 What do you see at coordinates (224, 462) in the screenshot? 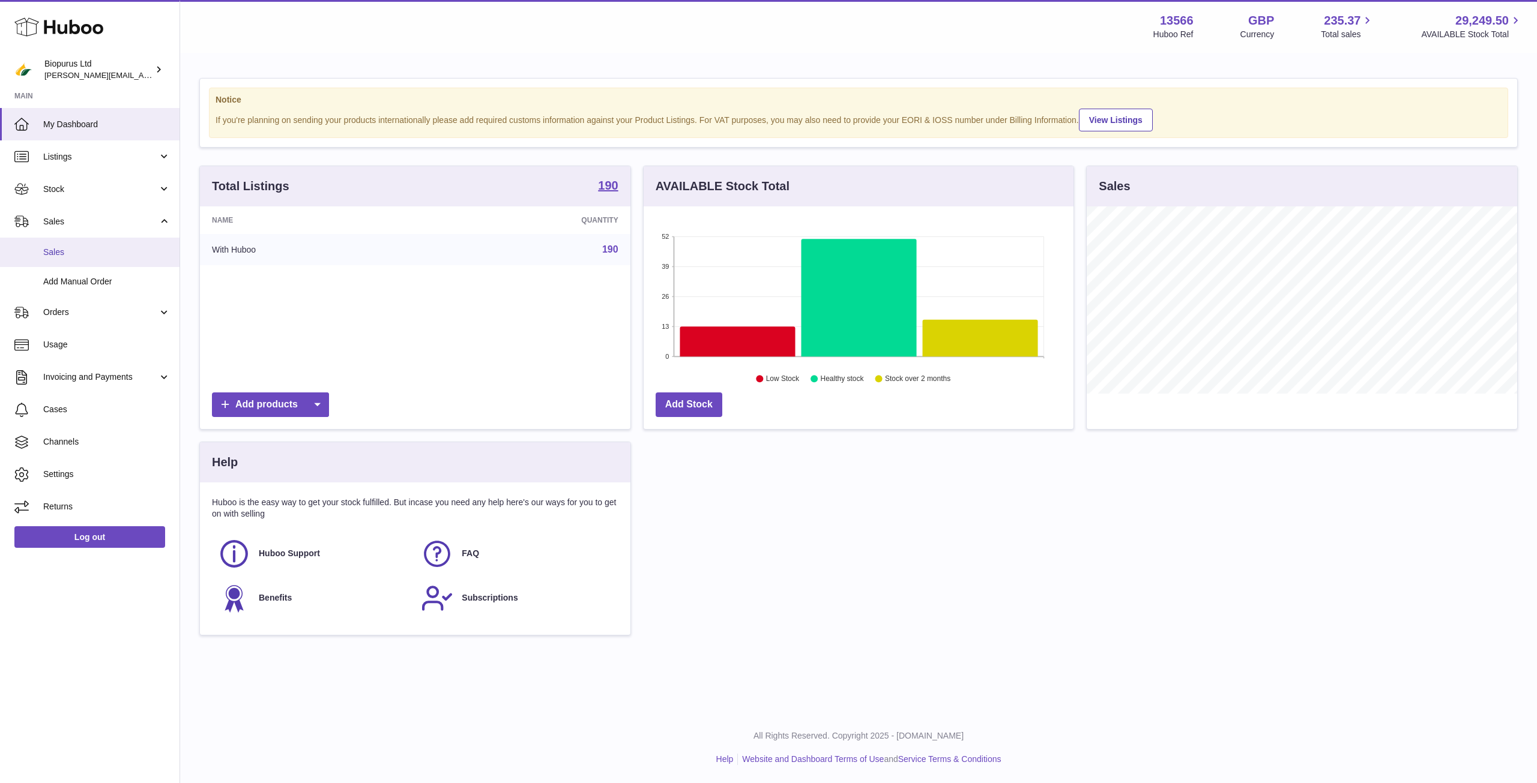
I see `h3: Help` at bounding box center [224, 462].